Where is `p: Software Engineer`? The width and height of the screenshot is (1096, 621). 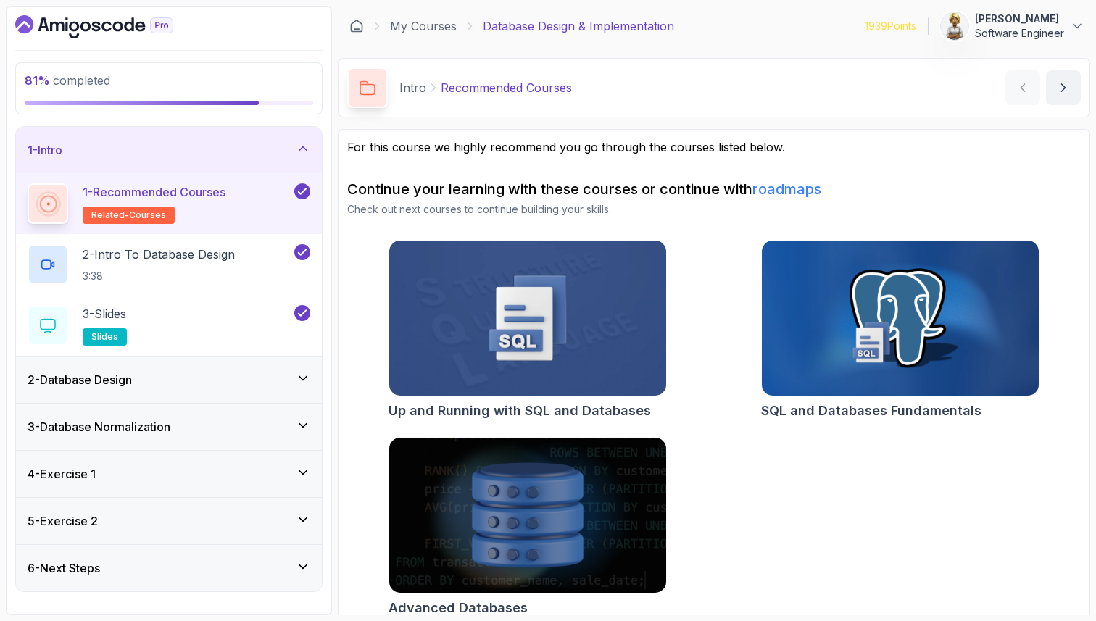
p: Software Engineer is located at coordinates (1019, 33).